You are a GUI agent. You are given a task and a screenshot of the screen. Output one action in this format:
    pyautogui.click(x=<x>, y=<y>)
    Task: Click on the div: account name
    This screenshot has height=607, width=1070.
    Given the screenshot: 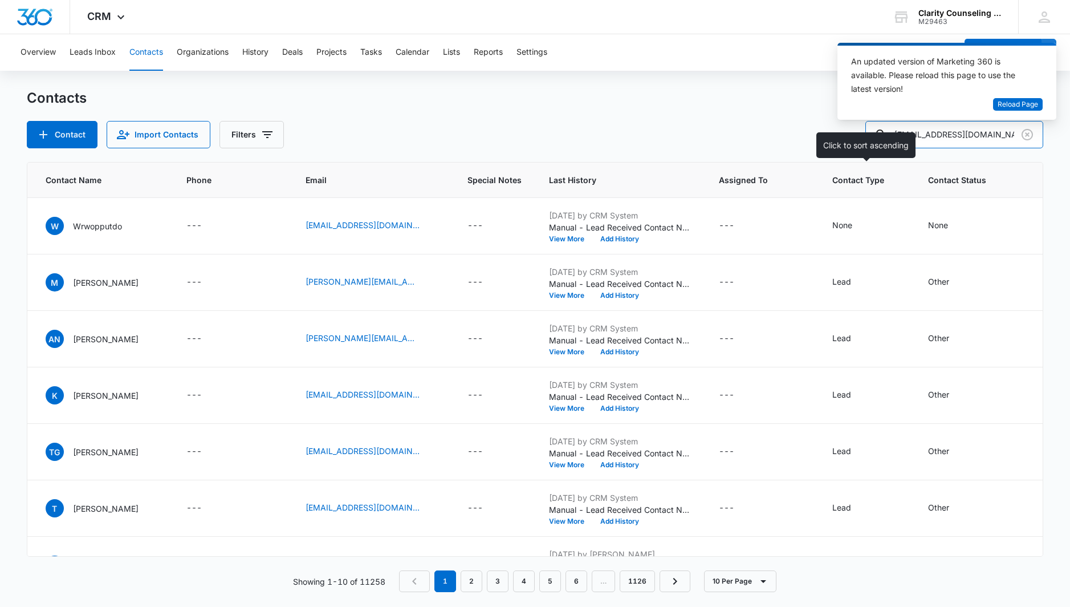 What is the action you would take?
    pyautogui.click(x=960, y=13)
    